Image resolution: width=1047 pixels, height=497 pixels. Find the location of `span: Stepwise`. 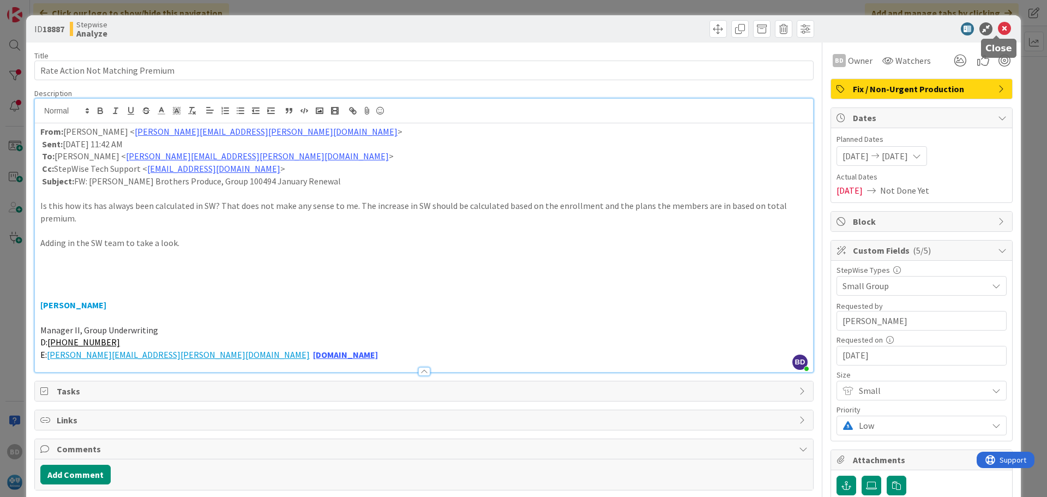

span: Stepwise is located at coordinates (92, 25).